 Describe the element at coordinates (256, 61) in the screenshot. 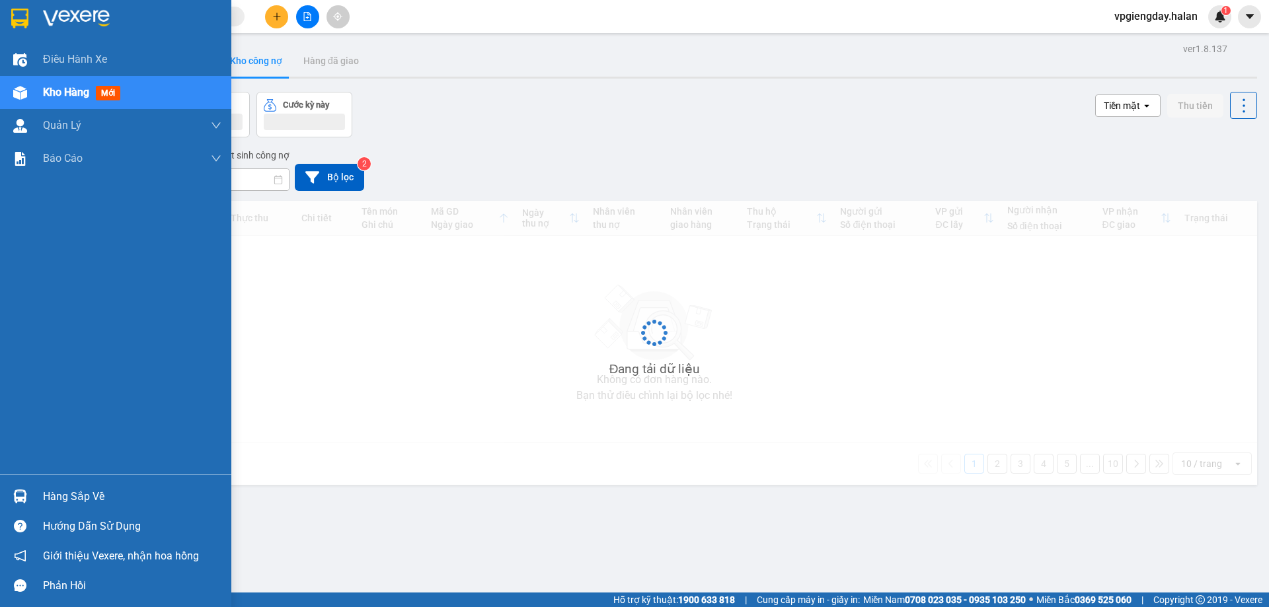

I see `button: Kho công nợ` at that location.